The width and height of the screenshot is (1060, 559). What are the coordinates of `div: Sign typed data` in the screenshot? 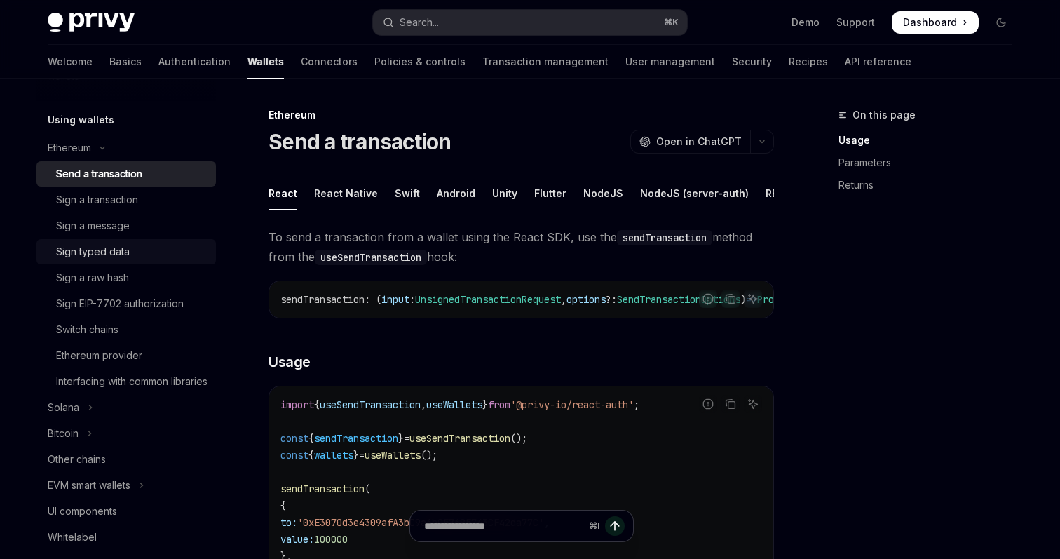 It's located at (93, 252).